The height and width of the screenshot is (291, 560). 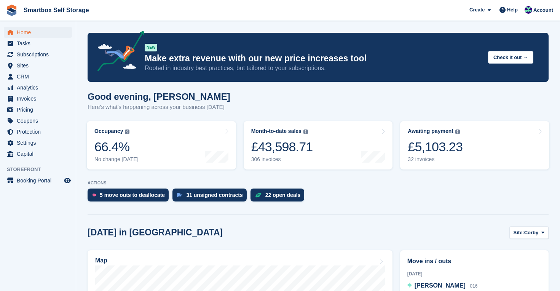 What do you see at coordinates (435, 147) in the screenshot?
I see `div: £5,103.23` at bounding box center [435, 147].